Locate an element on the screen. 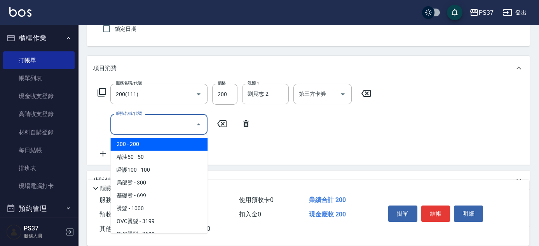  button: 登出 is located at coordinates (515, 12).